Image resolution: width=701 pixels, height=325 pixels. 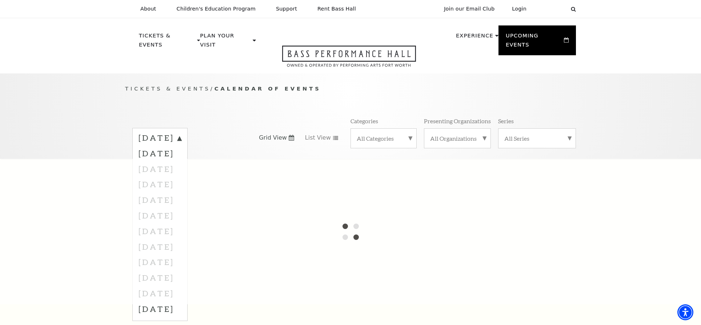 What do you see at coordinates (506, 121) in the screenshot?
I see `p: Series` at bounding box center [506, 121].